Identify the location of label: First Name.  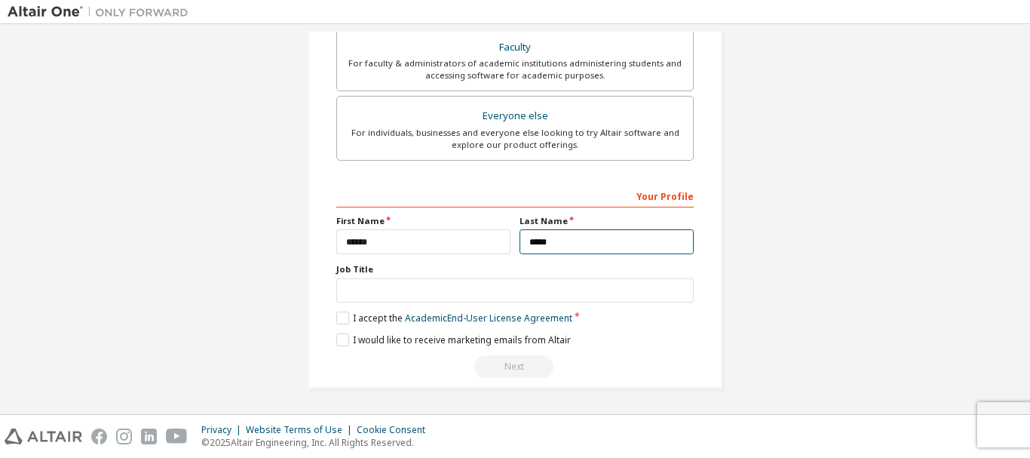
(423, 221).